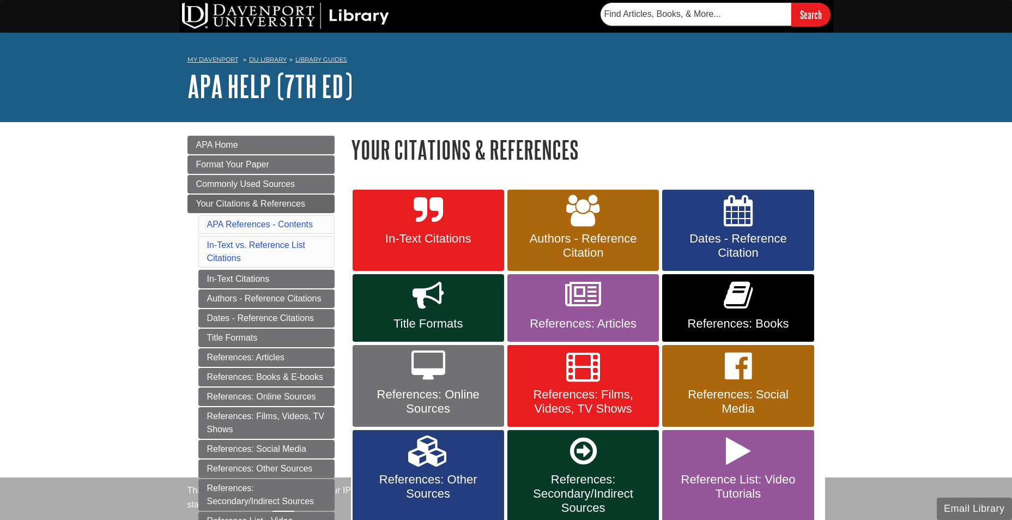  I want to click on a: Authors - Reference Citation, so click(583, 230).